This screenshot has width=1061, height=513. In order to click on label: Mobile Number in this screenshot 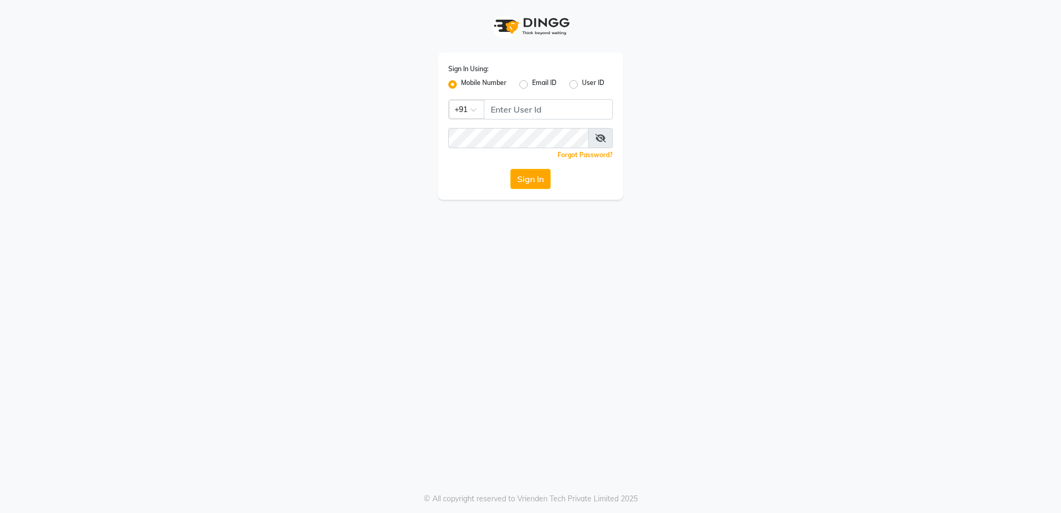, I will do `click(484, 84)`.